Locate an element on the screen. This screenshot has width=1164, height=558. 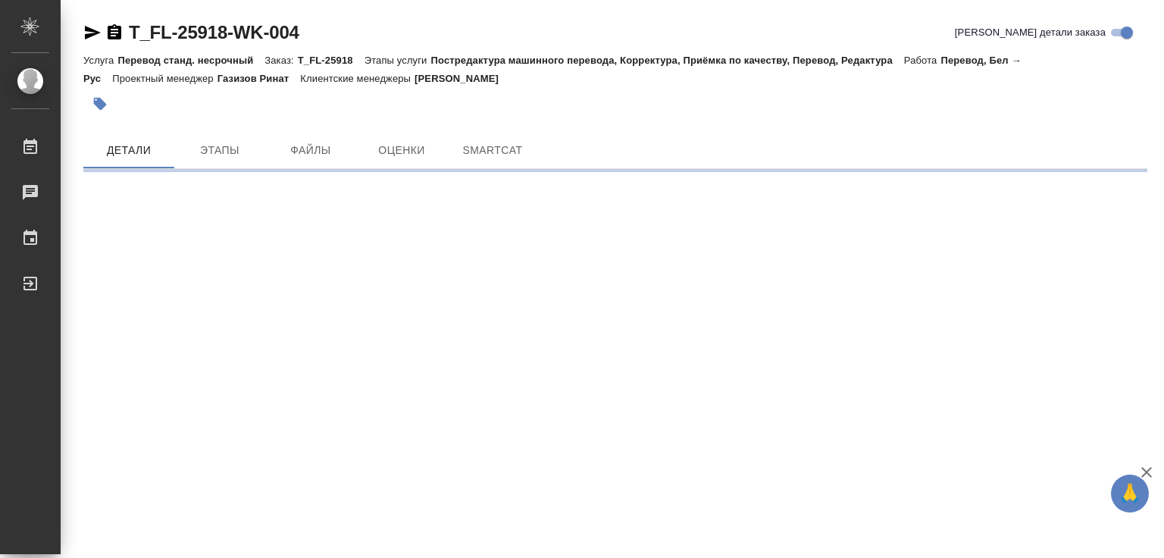
span: Файлы is located at coordinates (311, 150).